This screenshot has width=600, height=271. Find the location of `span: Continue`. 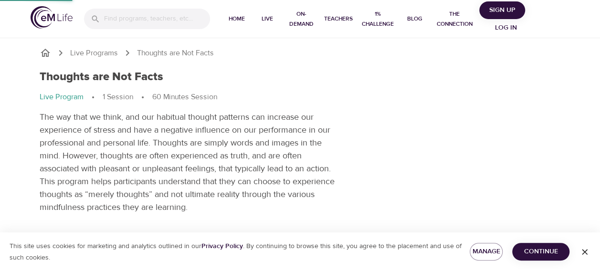

span: Continue is located at coordinates (540, 251).